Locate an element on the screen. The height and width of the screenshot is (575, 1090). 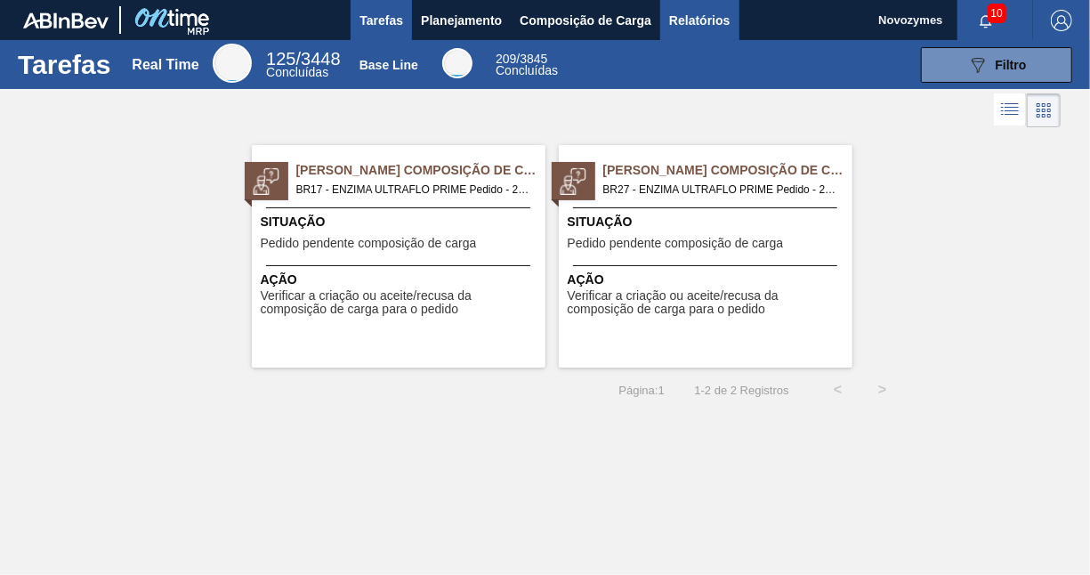
span: 10 is located at coordinates (996, 13).